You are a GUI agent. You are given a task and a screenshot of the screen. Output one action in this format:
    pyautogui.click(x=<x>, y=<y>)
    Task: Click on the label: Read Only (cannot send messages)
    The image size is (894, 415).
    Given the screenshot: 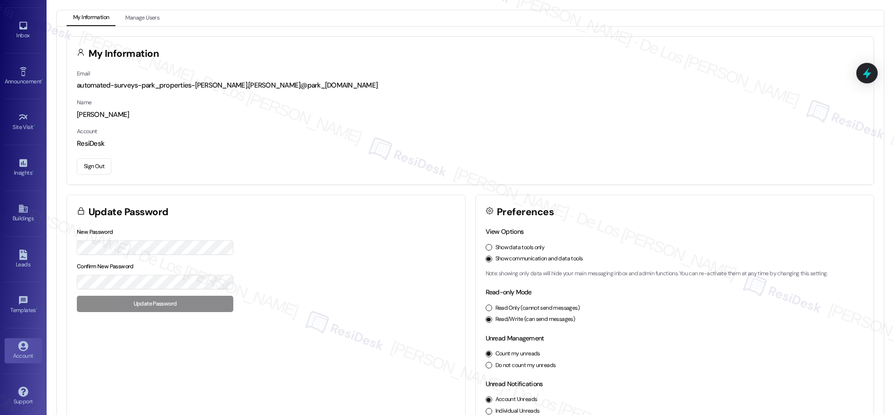 What is the action you would take?
    pyautogui.click(x=537, y=308)
    